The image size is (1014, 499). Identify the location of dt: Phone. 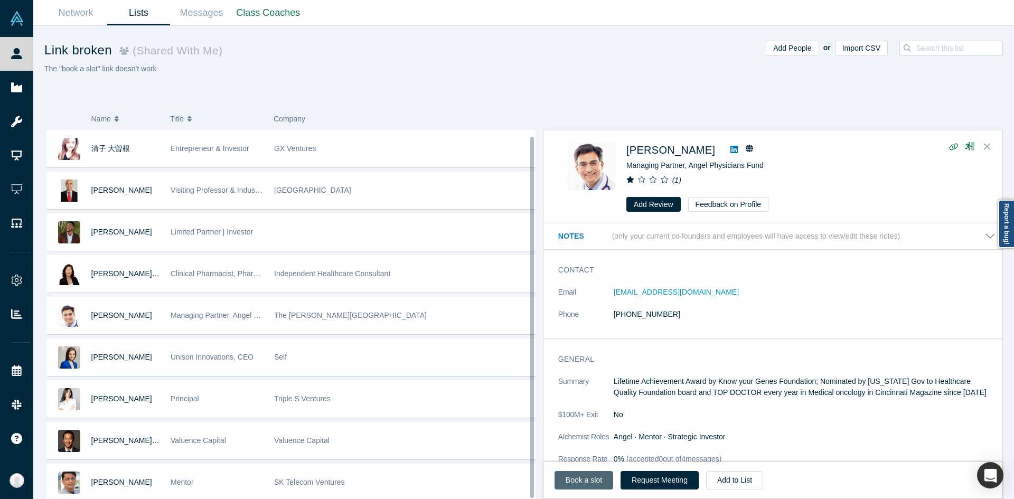
(586, 320).